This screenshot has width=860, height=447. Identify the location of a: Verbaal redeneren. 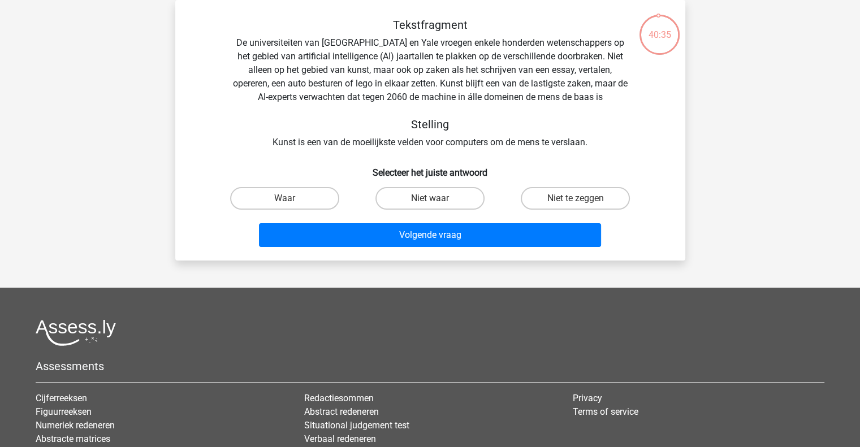
(340, 439).